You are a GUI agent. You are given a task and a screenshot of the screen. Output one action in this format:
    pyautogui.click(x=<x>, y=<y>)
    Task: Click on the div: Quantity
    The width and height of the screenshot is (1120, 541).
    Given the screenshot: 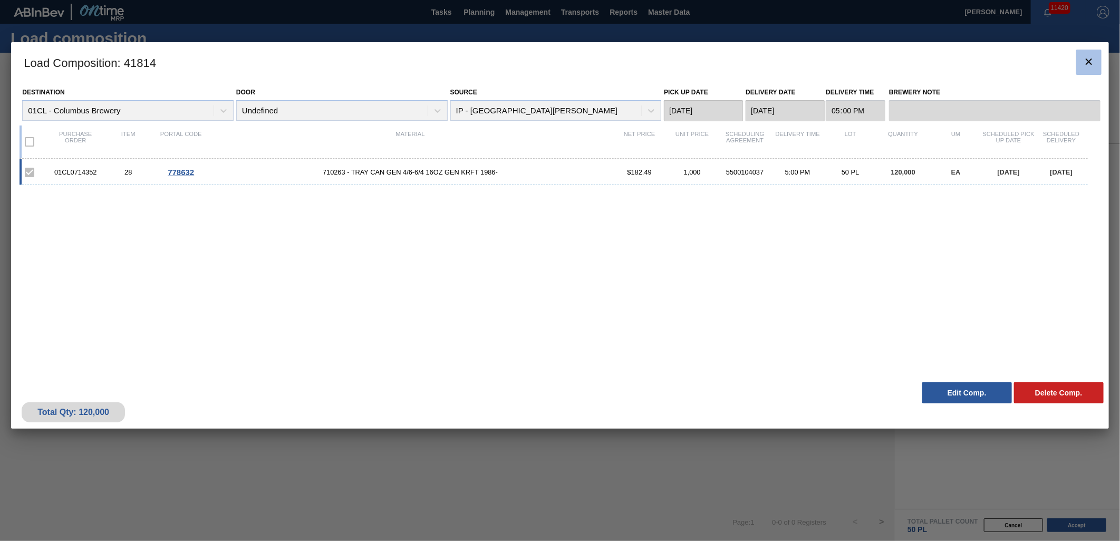 What is the action you would take?
    pyautogui.click(x=903, y=142)
    